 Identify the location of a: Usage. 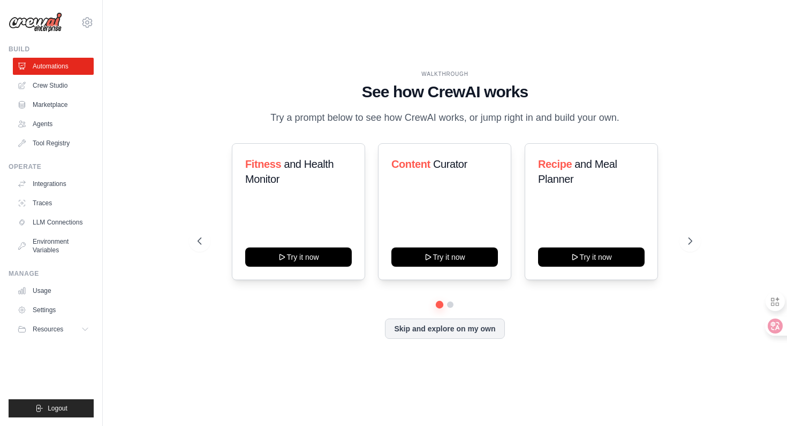
(53, 291).